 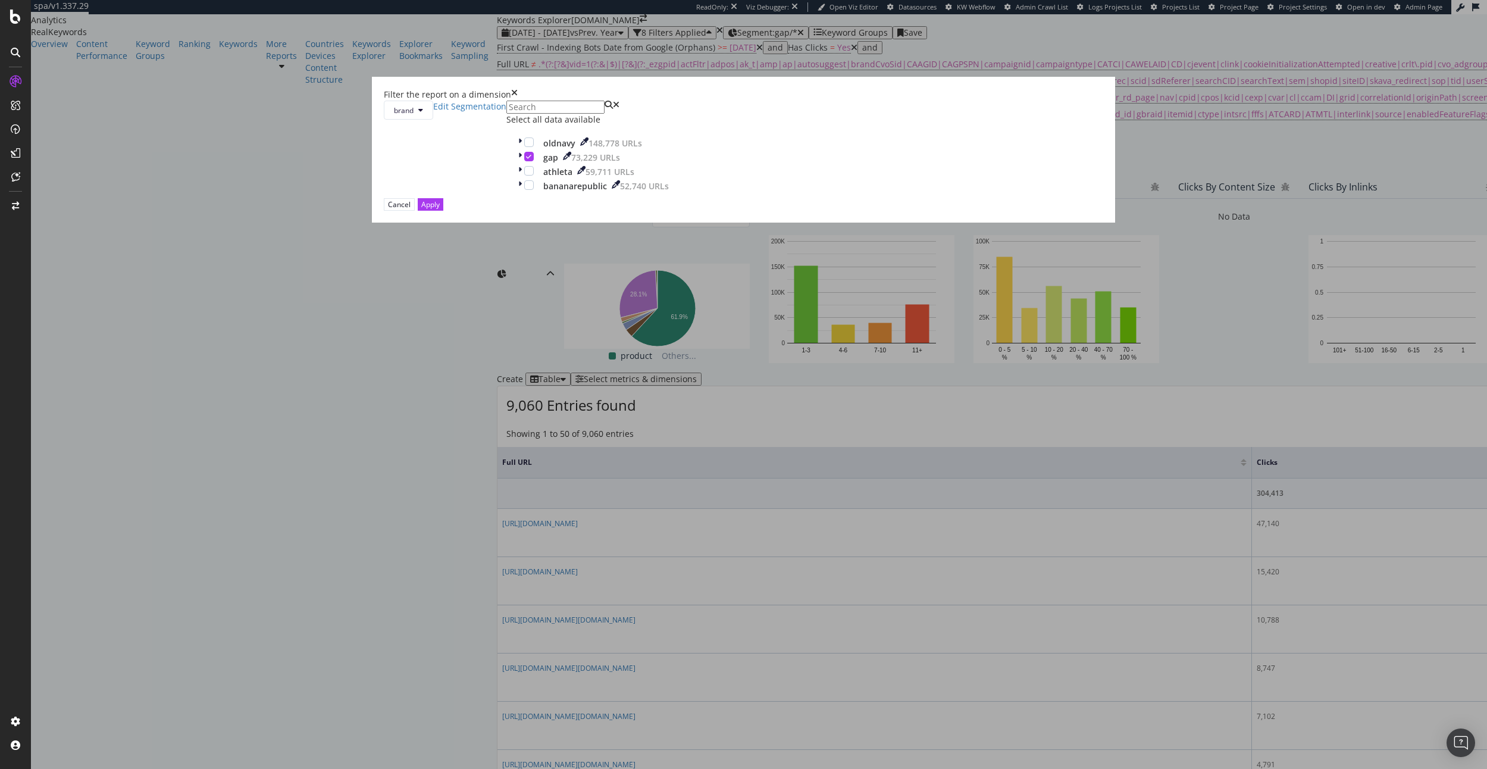 What do you see at coordinates (399, 204) in the screenshot?
I see `div: Cancel` at bounding box center [399, 204].